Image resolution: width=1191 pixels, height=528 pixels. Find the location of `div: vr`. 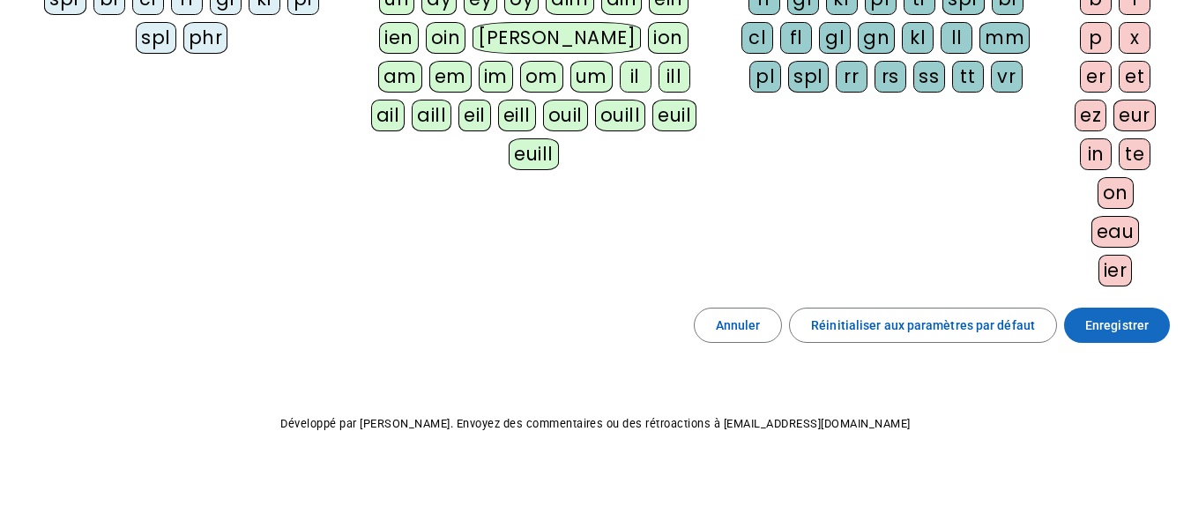

div: vr is located at coordinates (1006, 77).